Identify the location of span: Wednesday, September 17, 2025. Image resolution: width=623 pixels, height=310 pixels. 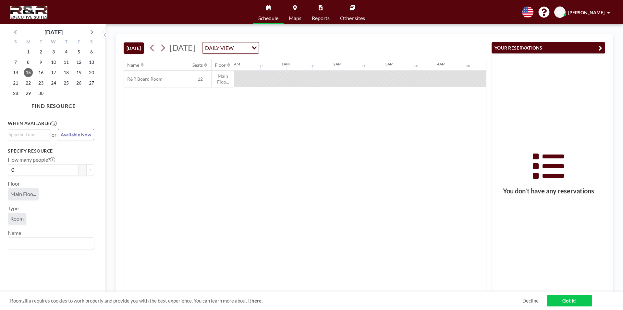
(54, 73).